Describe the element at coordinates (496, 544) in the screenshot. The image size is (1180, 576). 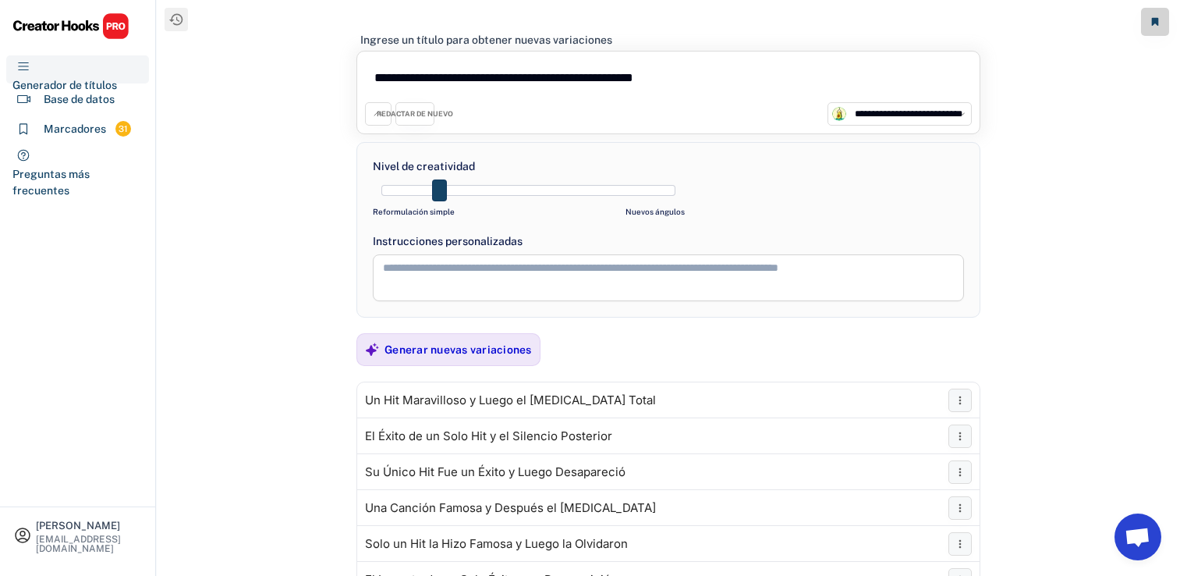
I see `div: Solo un Hit la Hizo Famosa y Luego la Olvidaron` at that location.